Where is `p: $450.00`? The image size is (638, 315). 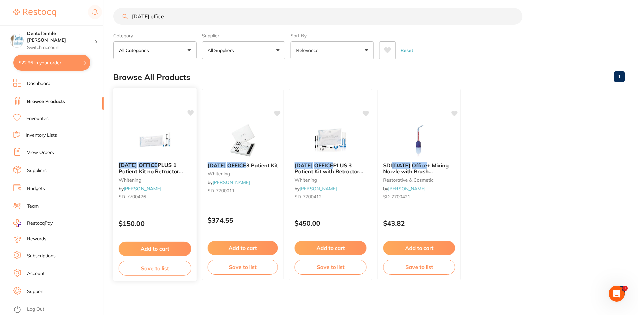
p: $450.00 is located at coordinates (331, 223).